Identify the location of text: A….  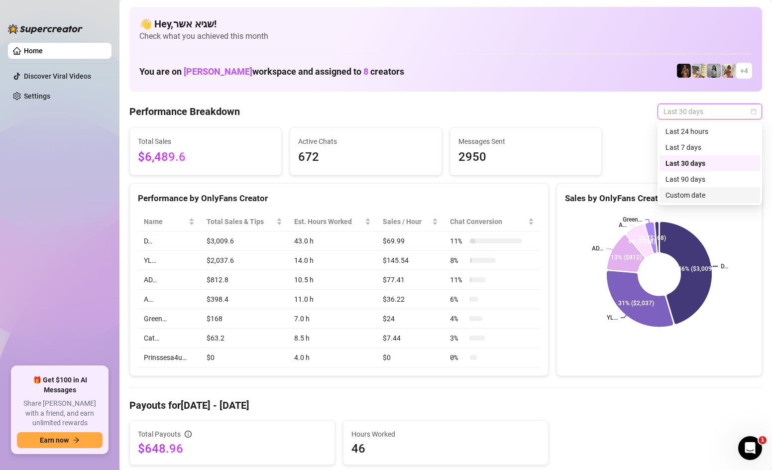
(622, 225).